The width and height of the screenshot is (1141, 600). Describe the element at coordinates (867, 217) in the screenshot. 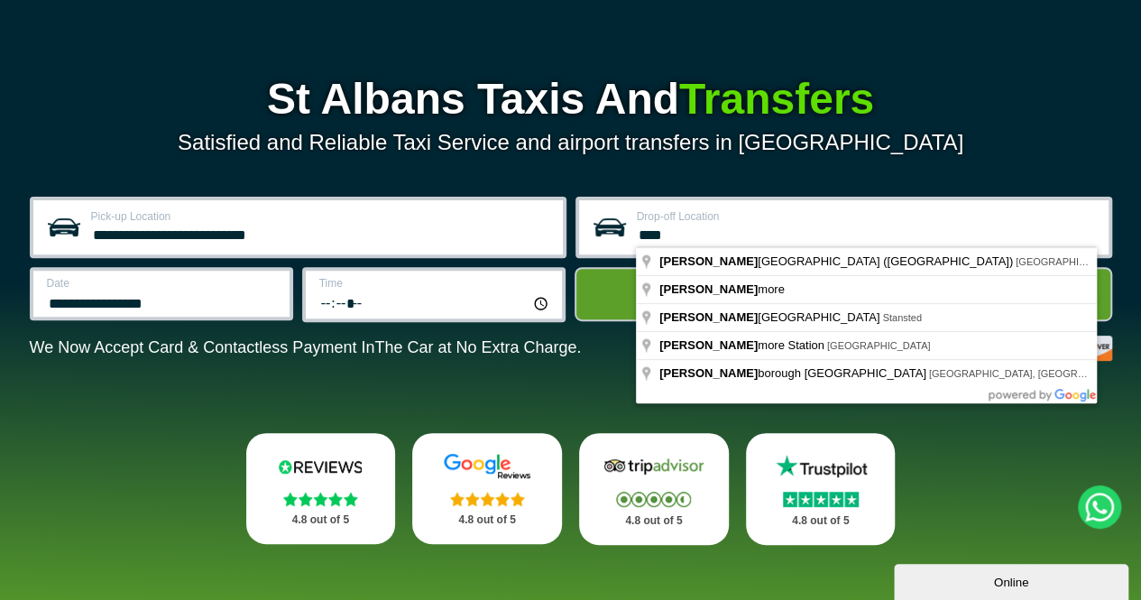

I see `label: Drop-off Location` at that location.